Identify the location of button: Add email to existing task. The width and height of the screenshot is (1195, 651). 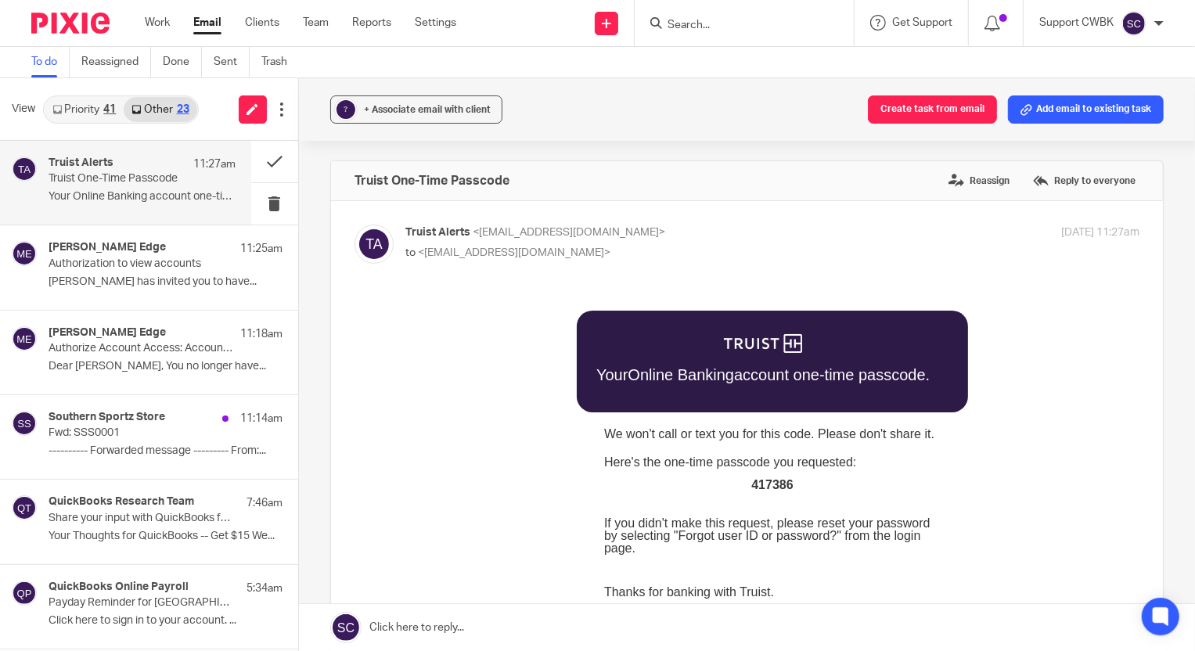
(1085, 110).